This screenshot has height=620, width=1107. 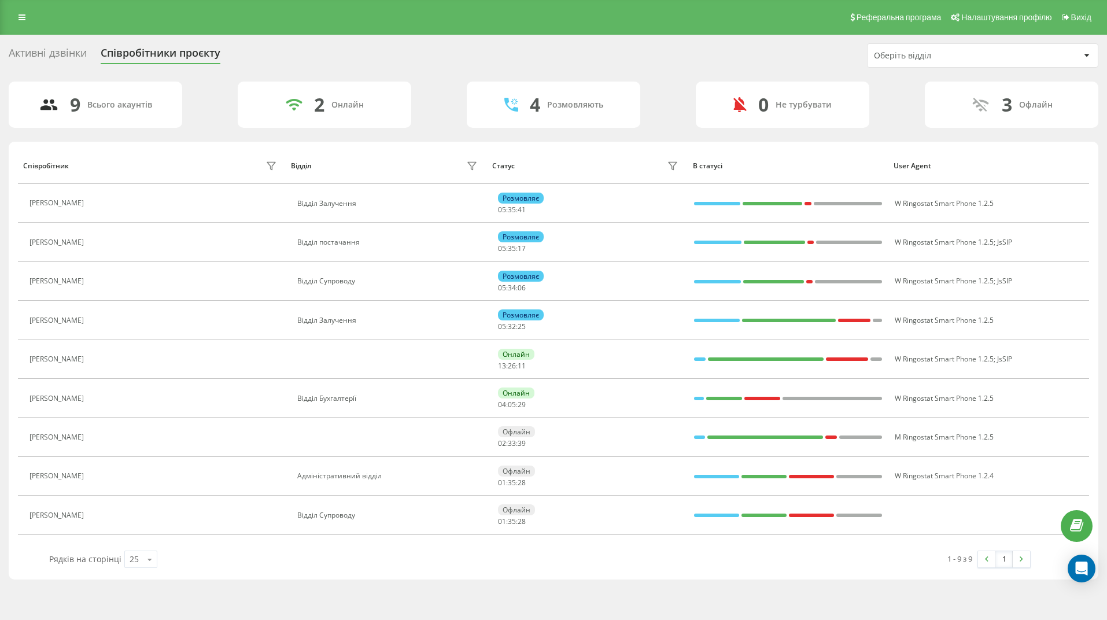 I want to click on div: 1 - 9 з 9, so click(x=960, y=559).